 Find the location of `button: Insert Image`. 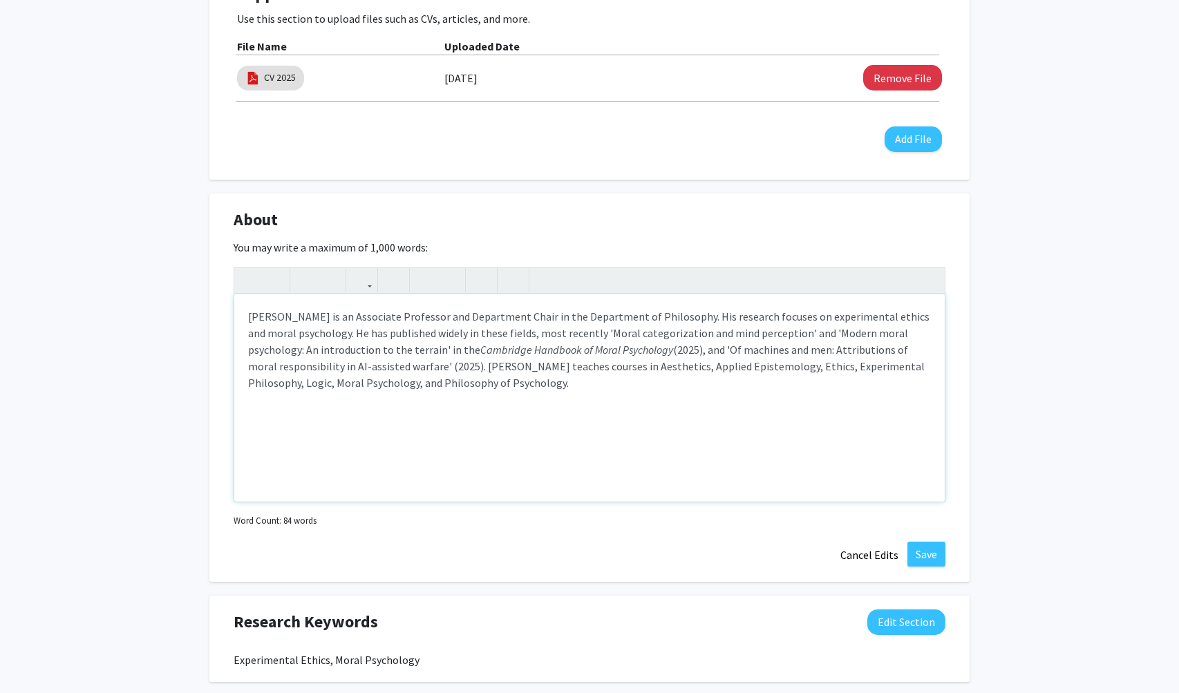

button: Insert Image is located at coordinates (393, 280).